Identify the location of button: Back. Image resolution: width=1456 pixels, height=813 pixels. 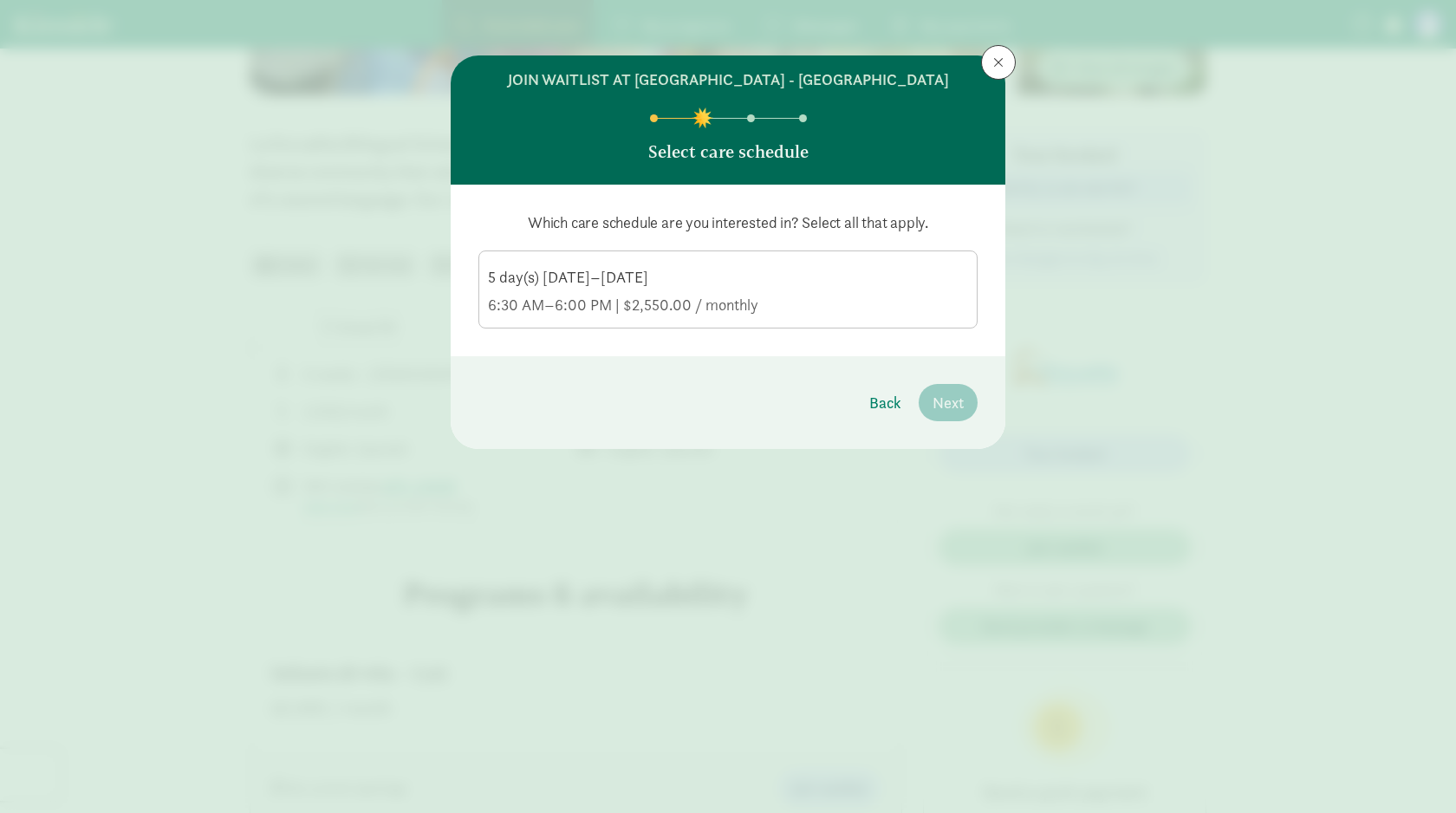
(885, 403).